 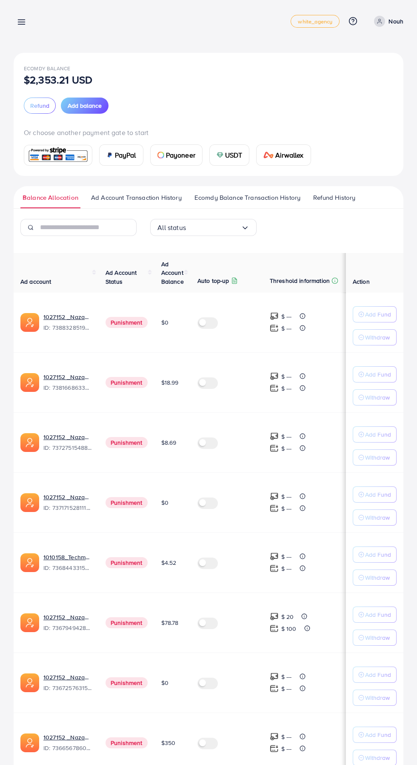 What do you see at coordinates (172, 272) in the screenshot?
I see `span: Ad Account Balance` at bounding box center [172, 272].